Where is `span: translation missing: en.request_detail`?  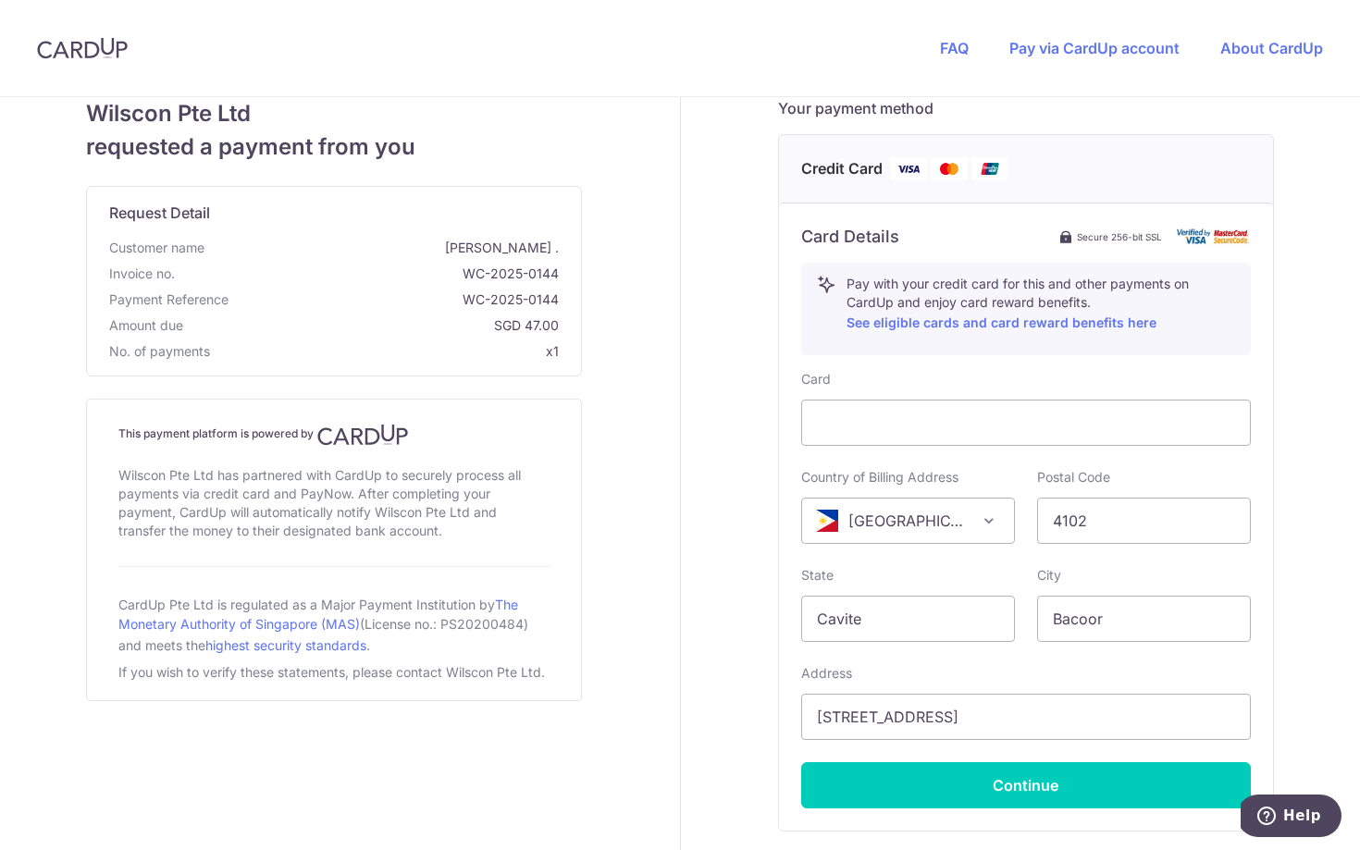
span: translation missing: en.request_detail is located at coordinates (159, 213).